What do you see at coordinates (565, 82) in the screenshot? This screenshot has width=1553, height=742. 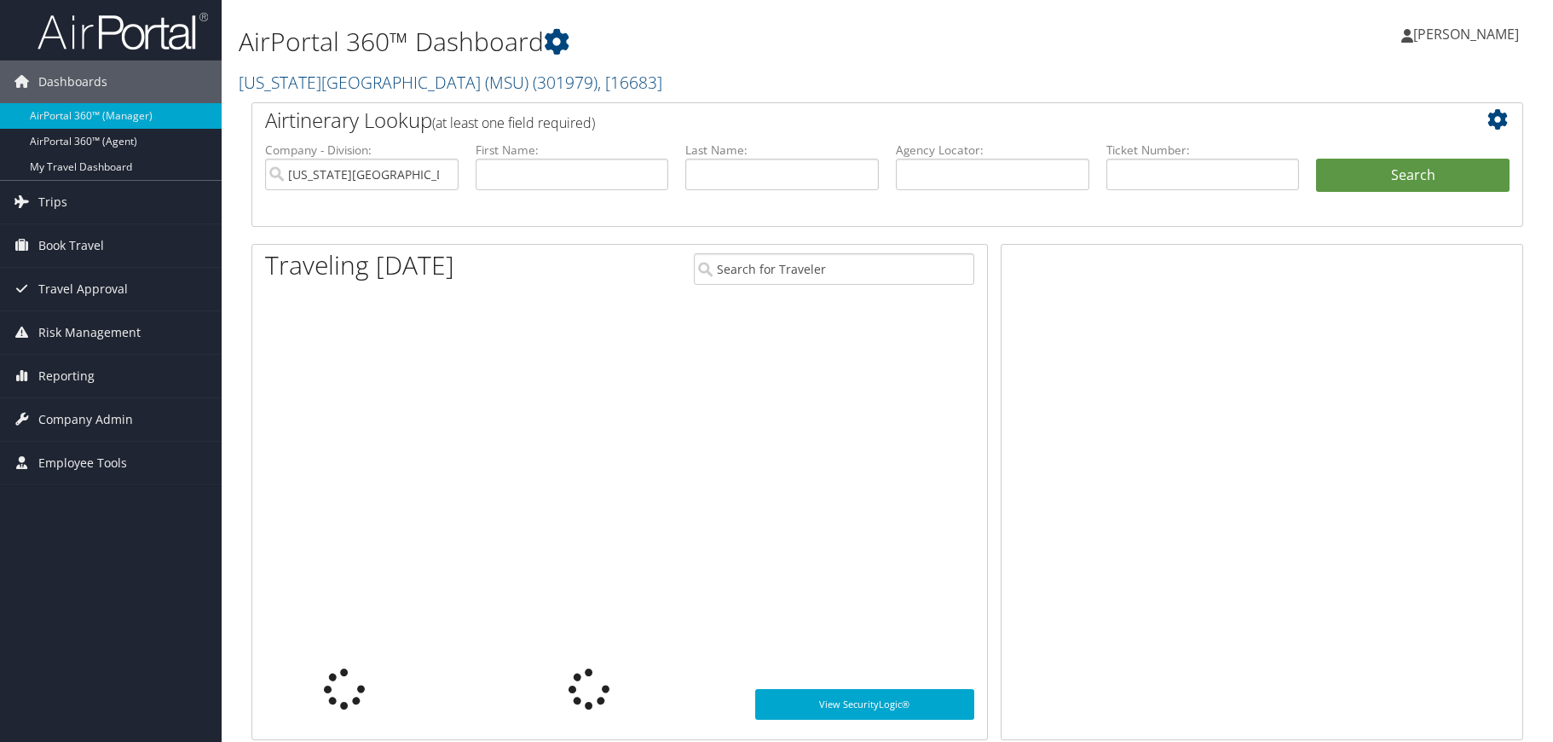 I see `span: ( 301979 )` at bounding box center [565, 82].